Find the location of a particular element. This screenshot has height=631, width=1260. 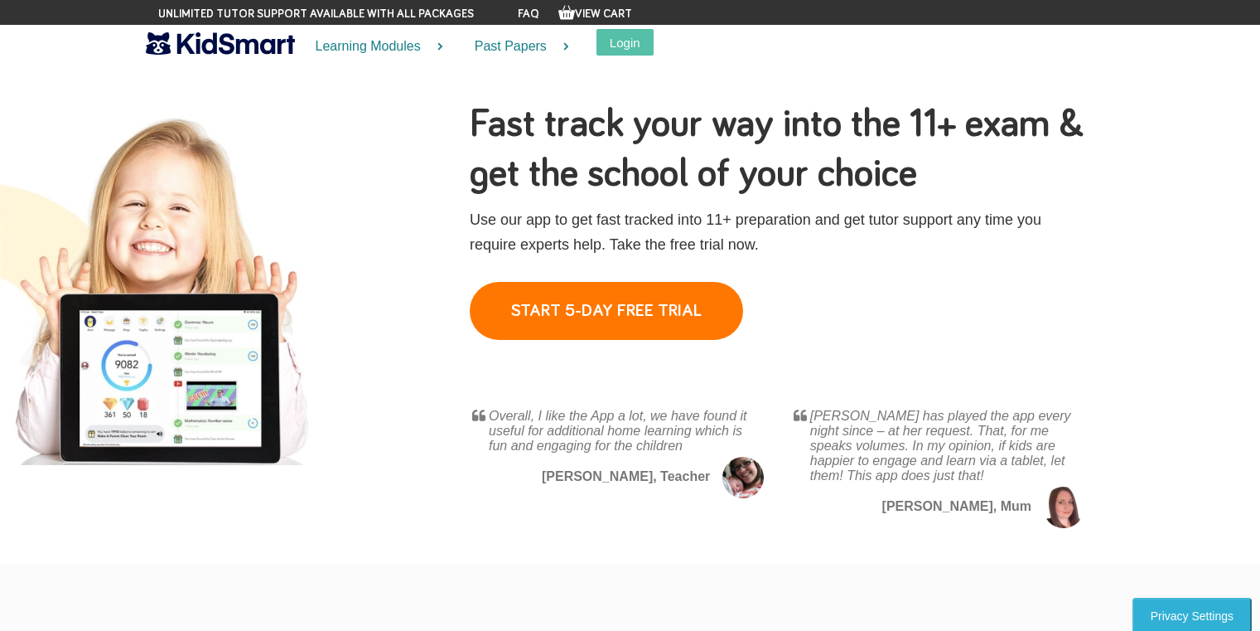

a: View Cart is located at coordinates (595, 14).